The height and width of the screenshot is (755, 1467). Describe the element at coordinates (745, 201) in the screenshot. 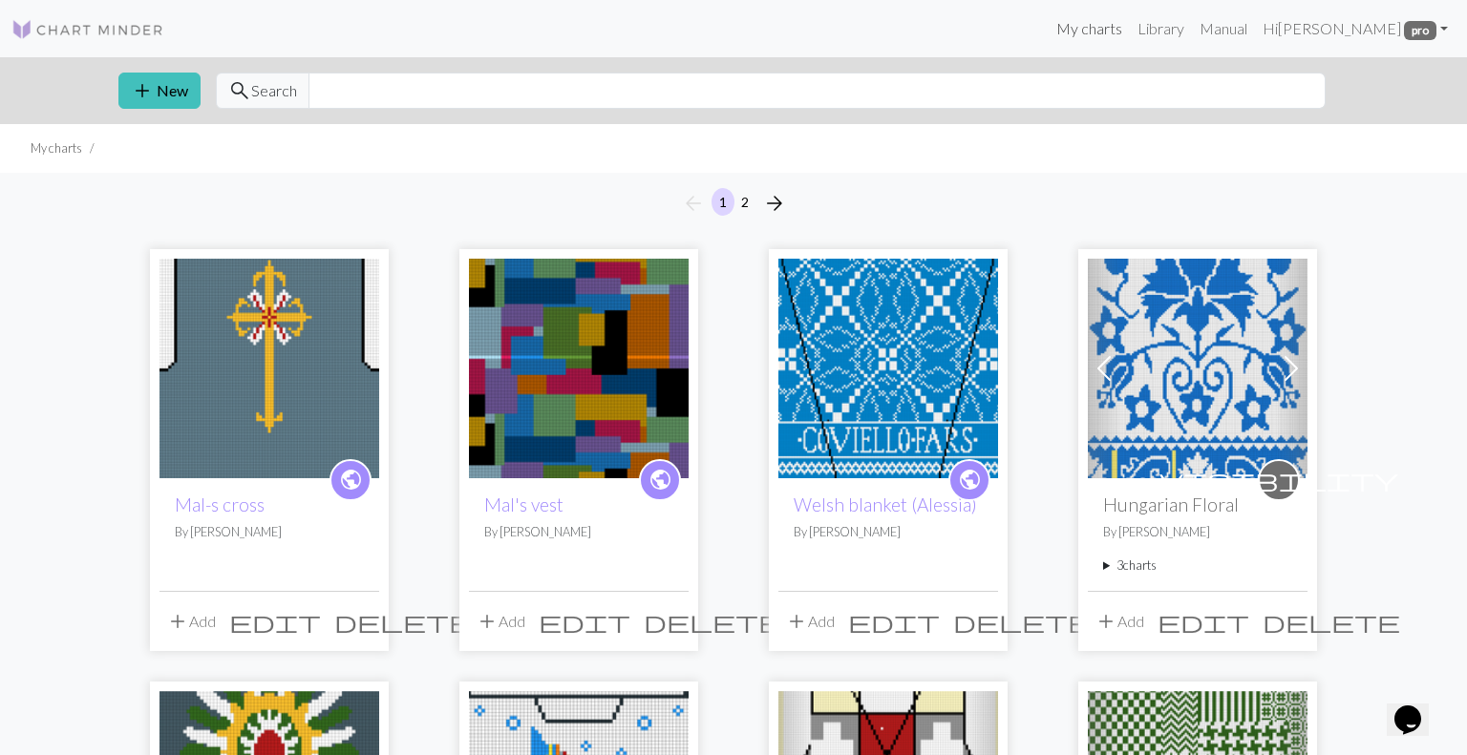

I see `button: 2` at that location.